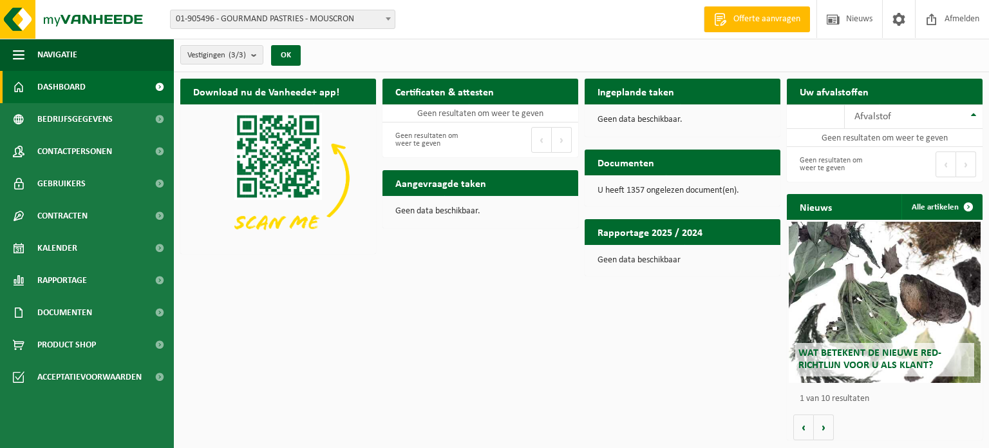 Image resolution: width=989 pixels, height=448 pixels. I want to click on count: (3/3), so click(237, 55).